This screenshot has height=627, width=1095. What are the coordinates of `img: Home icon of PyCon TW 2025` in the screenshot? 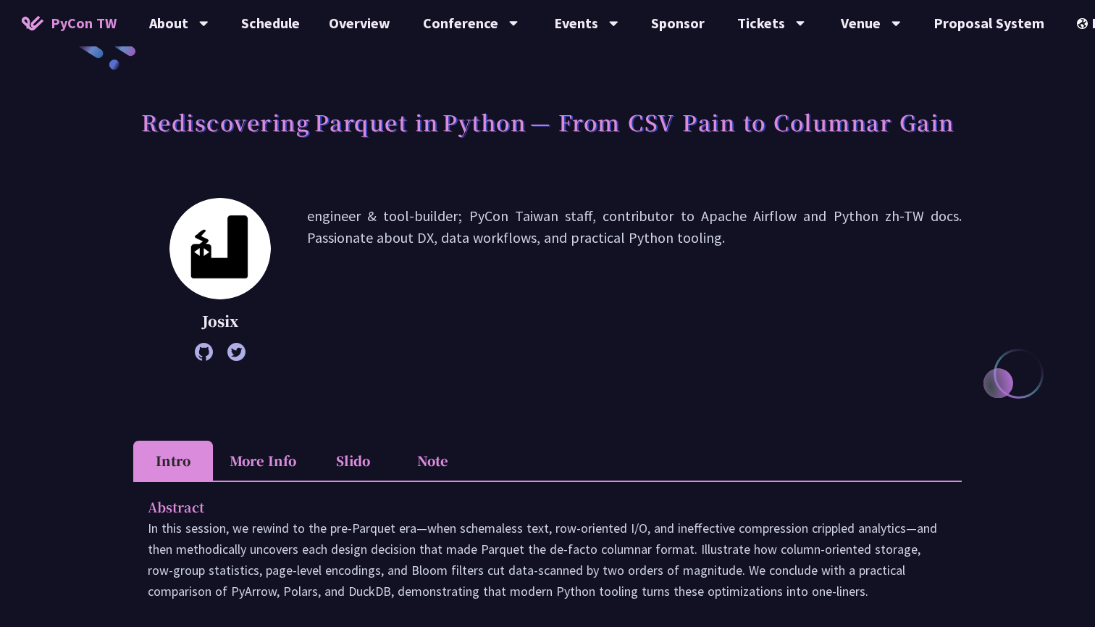 It's located at (33, 23).